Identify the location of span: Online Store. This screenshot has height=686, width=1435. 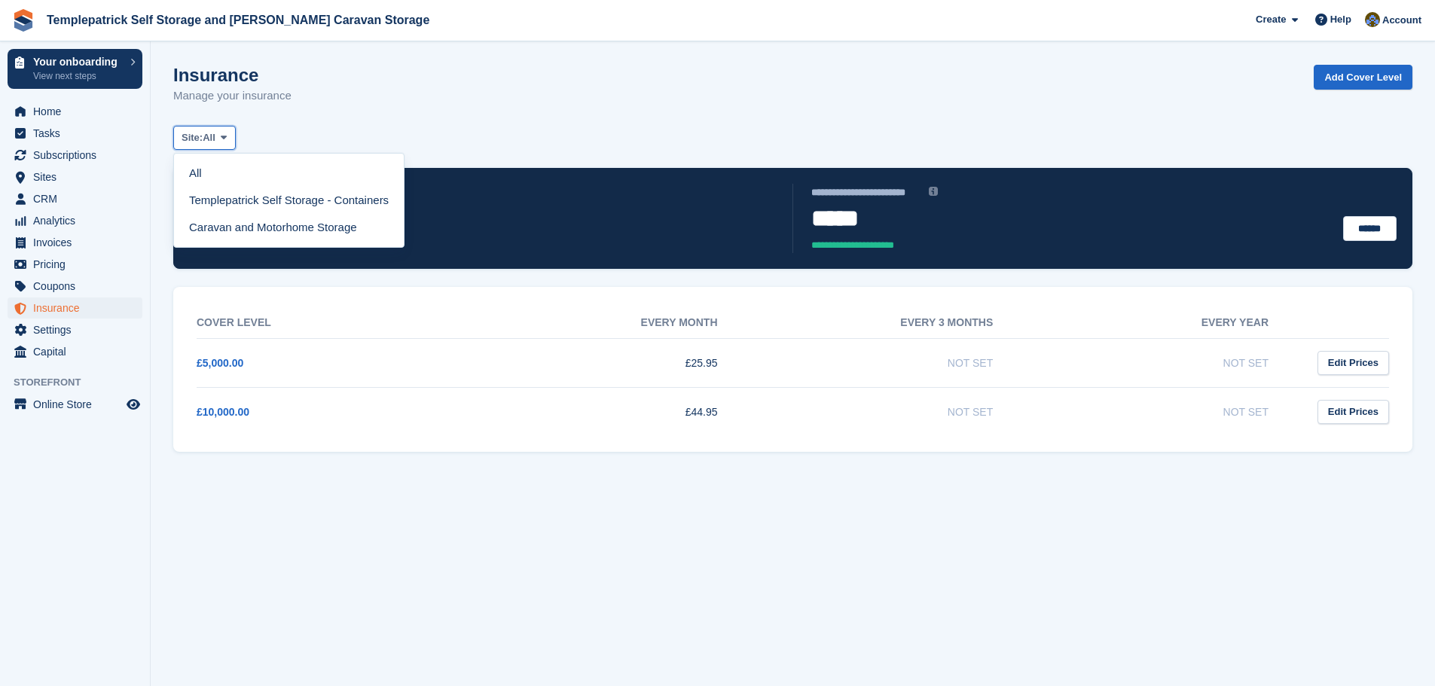
(78, 404).